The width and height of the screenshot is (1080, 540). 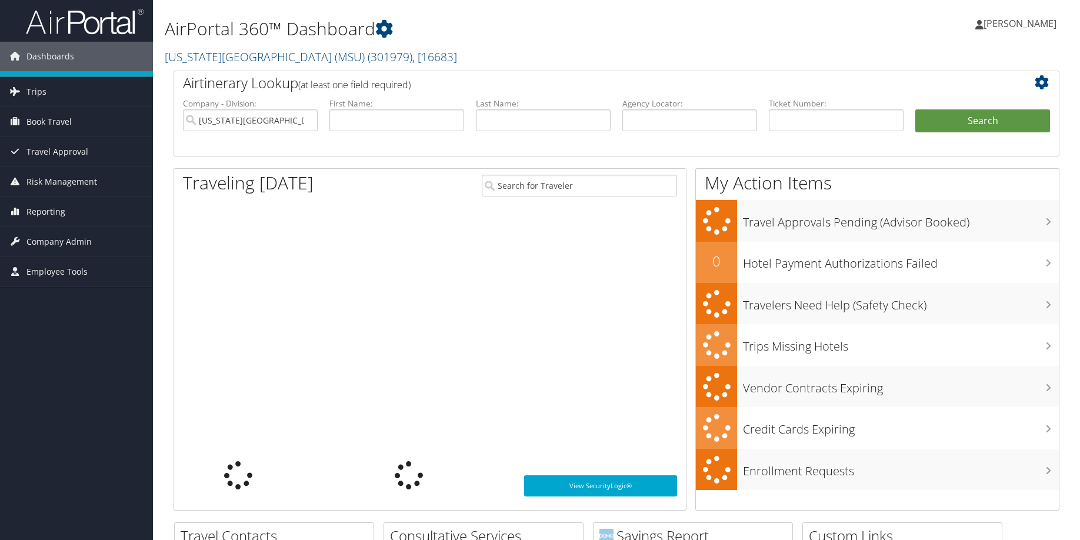 What do you see at coordinates (900, 468) in the screenshot?
I see `h3: Enrollment Requests` at bounding box center [900, 468].